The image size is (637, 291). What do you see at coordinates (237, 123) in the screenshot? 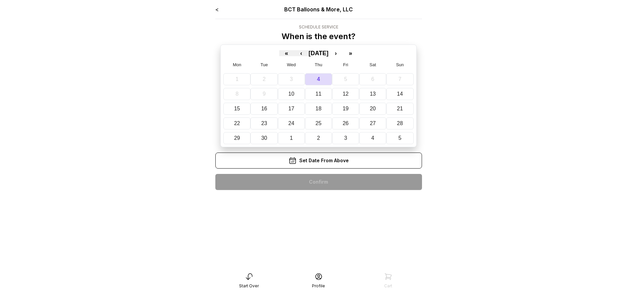
I see `abbr: September 22, 2025` at bounding box center [237, 123].